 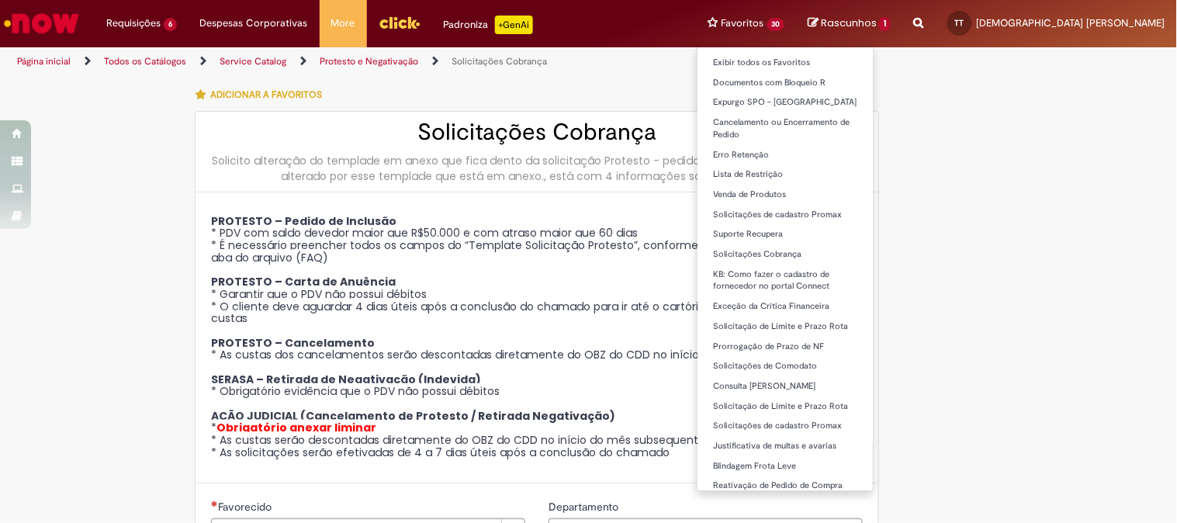 I want to click on span: PROTESTO – Pedido de Inclusão, so click(x=303, y=221).